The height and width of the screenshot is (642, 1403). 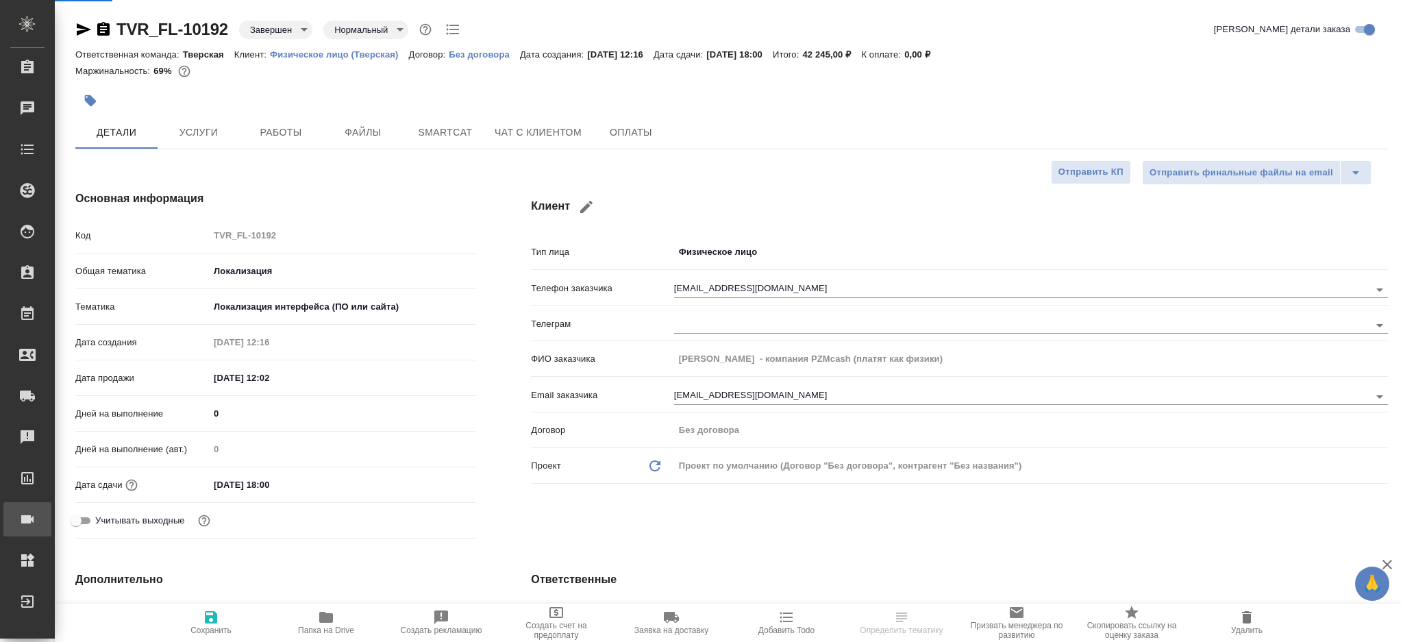 I want to click on button: Определить тематику, so click(x=901, y=623).